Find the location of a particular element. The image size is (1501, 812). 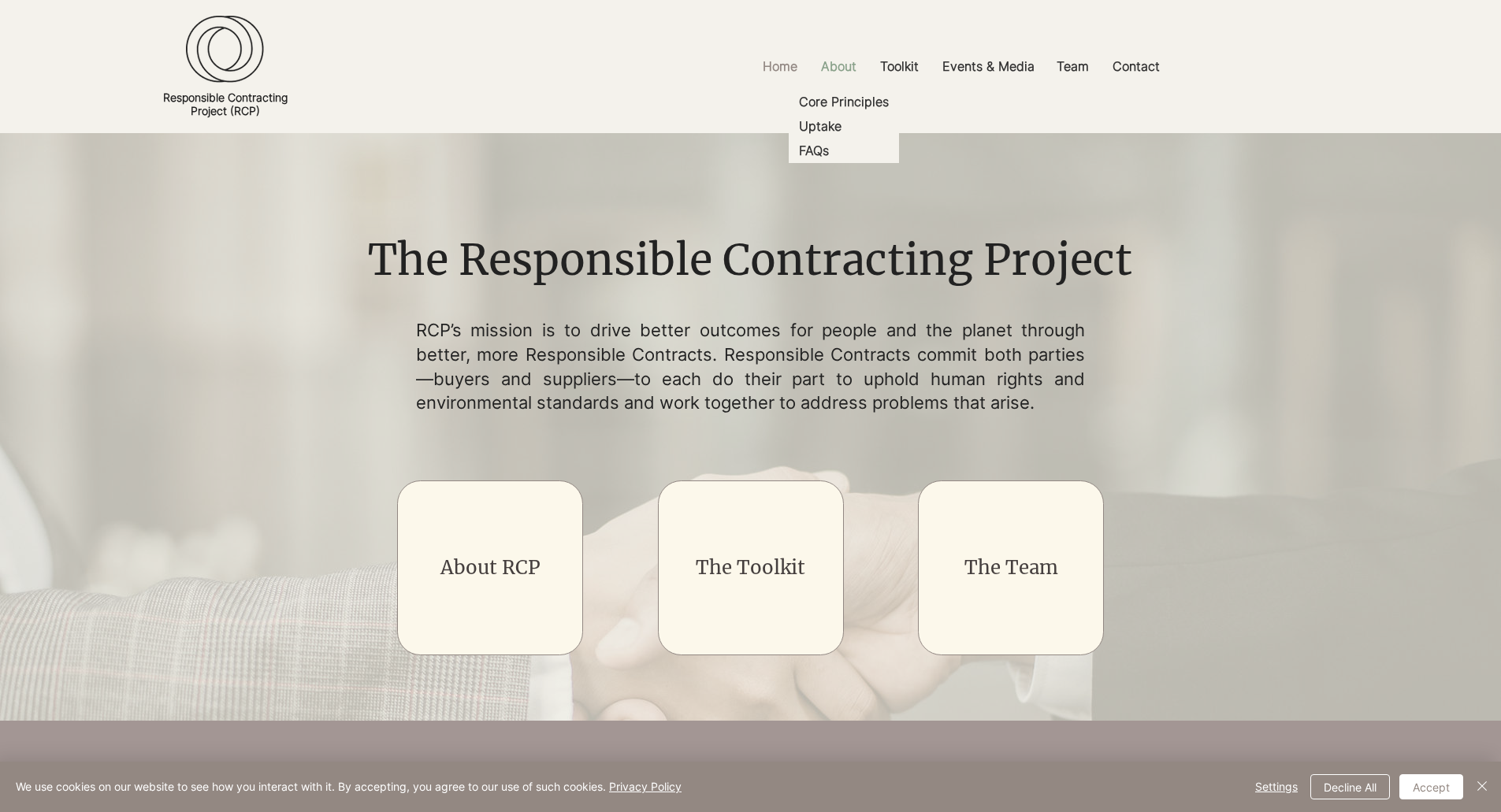

p: Home is located at coordinates (781, 66).